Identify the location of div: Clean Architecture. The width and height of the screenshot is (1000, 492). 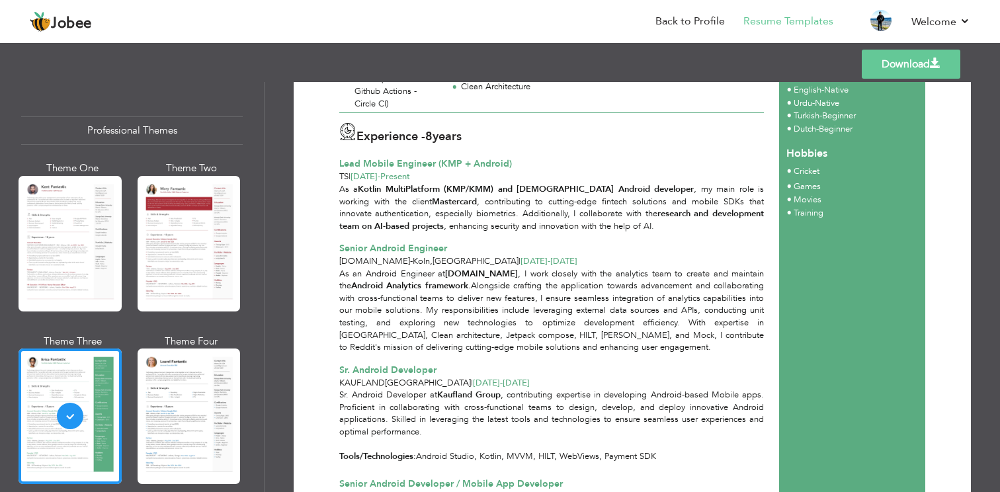
(502, 87).